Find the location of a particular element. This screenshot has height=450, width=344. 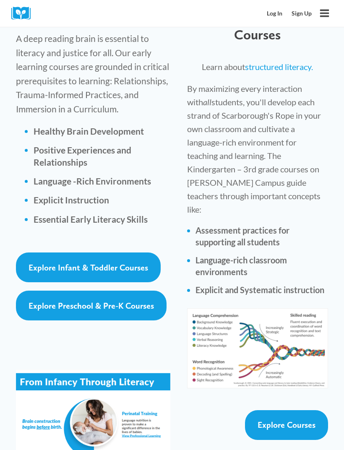

b: Explicit Instruction is located at coordinates (71, 200).